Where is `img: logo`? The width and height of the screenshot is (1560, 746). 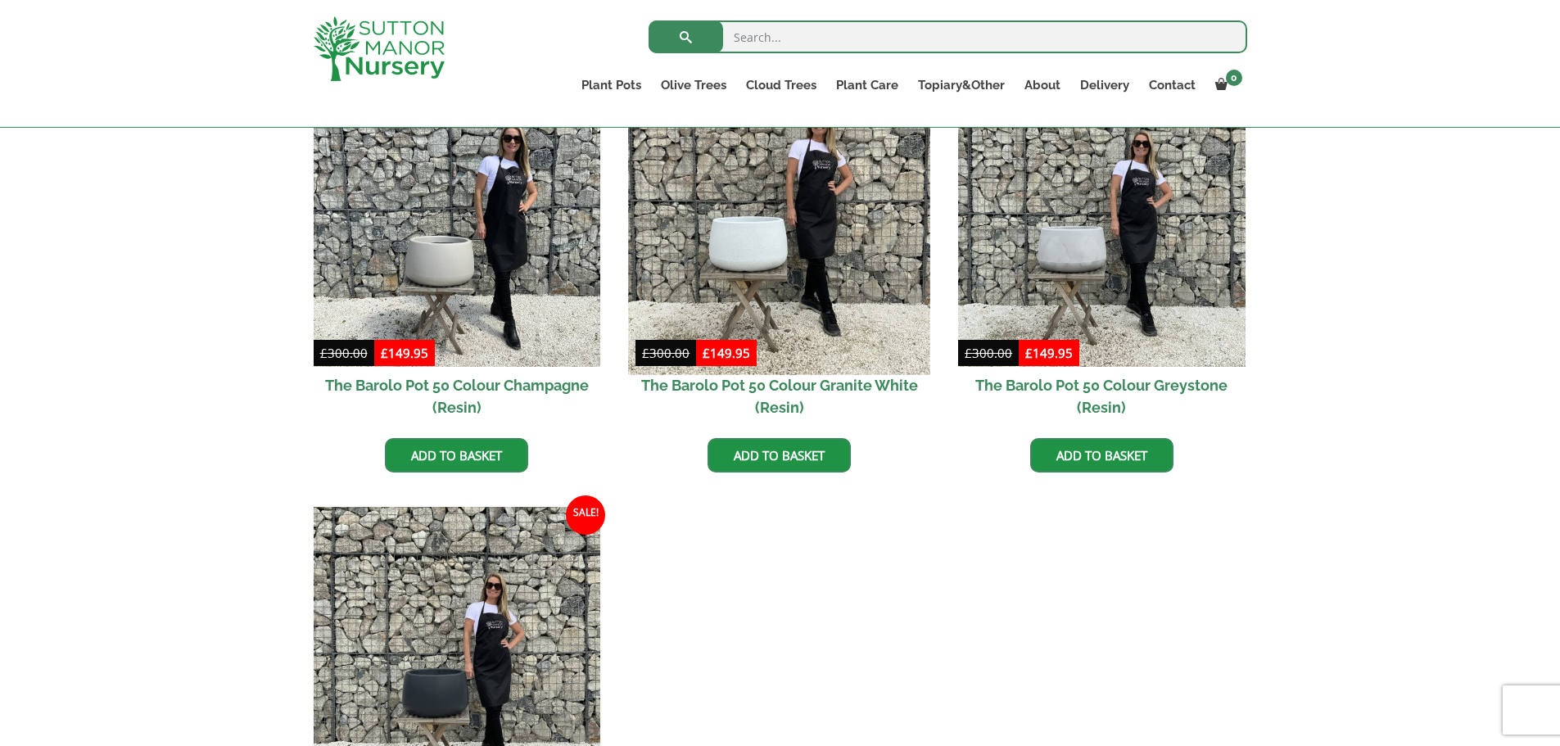
img: logo is located at coordinates (379, 48).